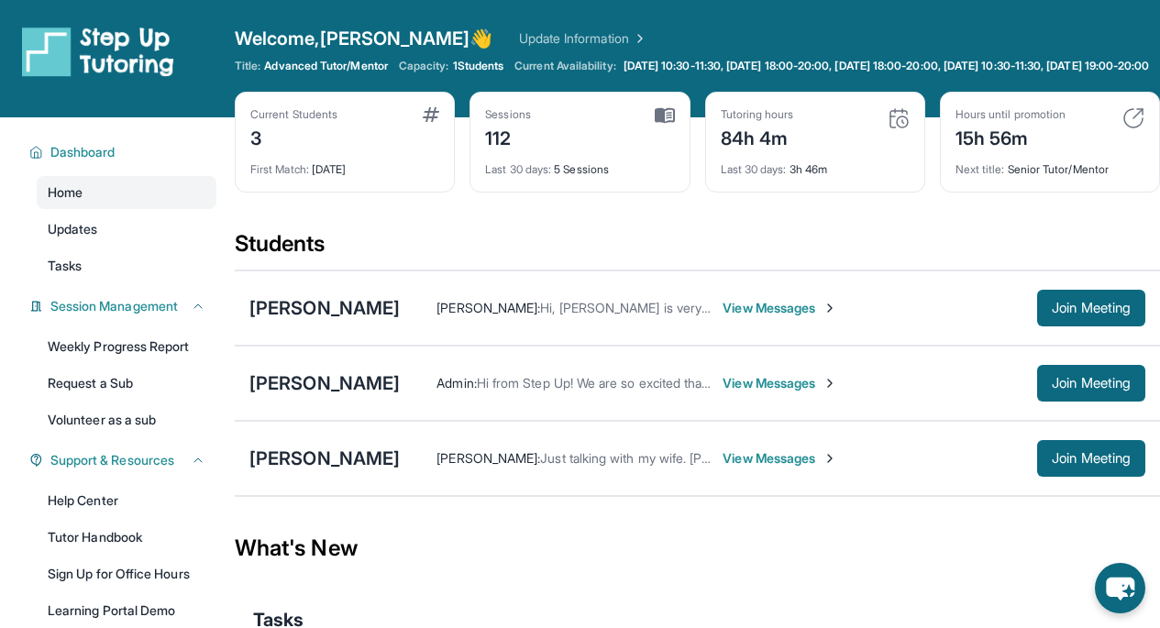 The width and height of the screenshot is (1160, 628). I want to click on span: Title:, so click(248, 66).